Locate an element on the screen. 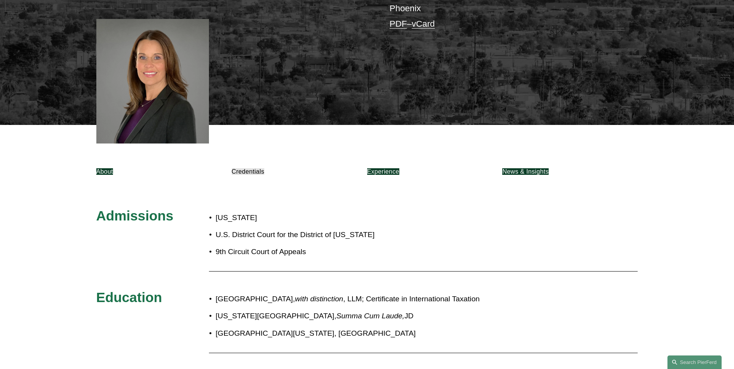 This screenshot has height=369, width=734. p: 9th Circuit Court of Appeals is located at coordinates (314, 252).